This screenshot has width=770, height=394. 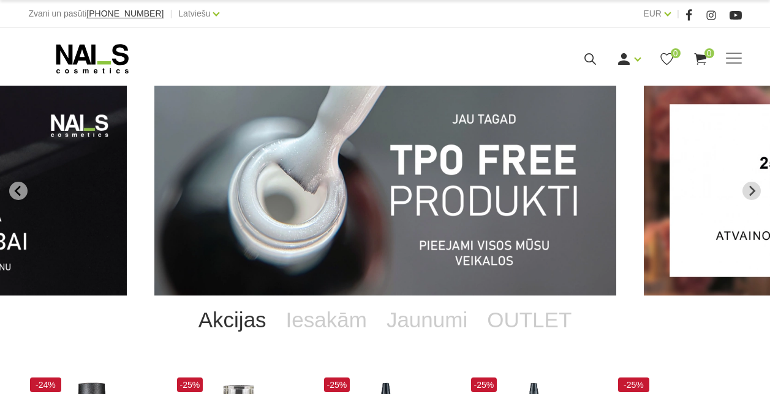 I want to click on a: OUTLET, so click(x=529, y=320).